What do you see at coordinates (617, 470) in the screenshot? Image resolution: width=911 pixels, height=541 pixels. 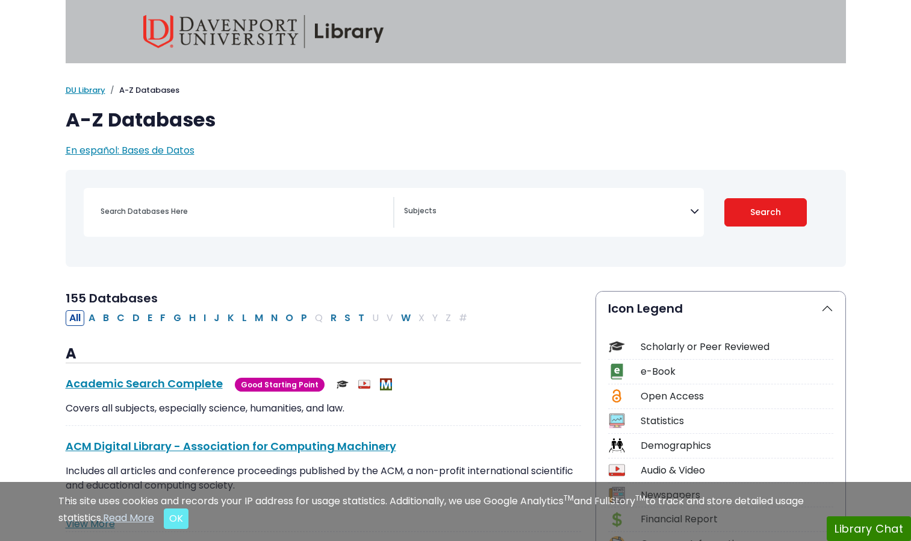 I see `img: Icon Audio & Video` at bounding box center [617, 470].